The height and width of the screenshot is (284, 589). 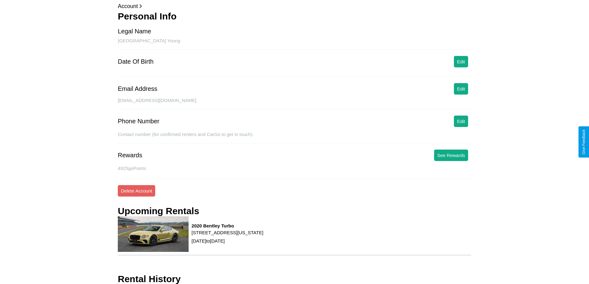 I want to click on button: Delete Account, so click(x=136, y=191).